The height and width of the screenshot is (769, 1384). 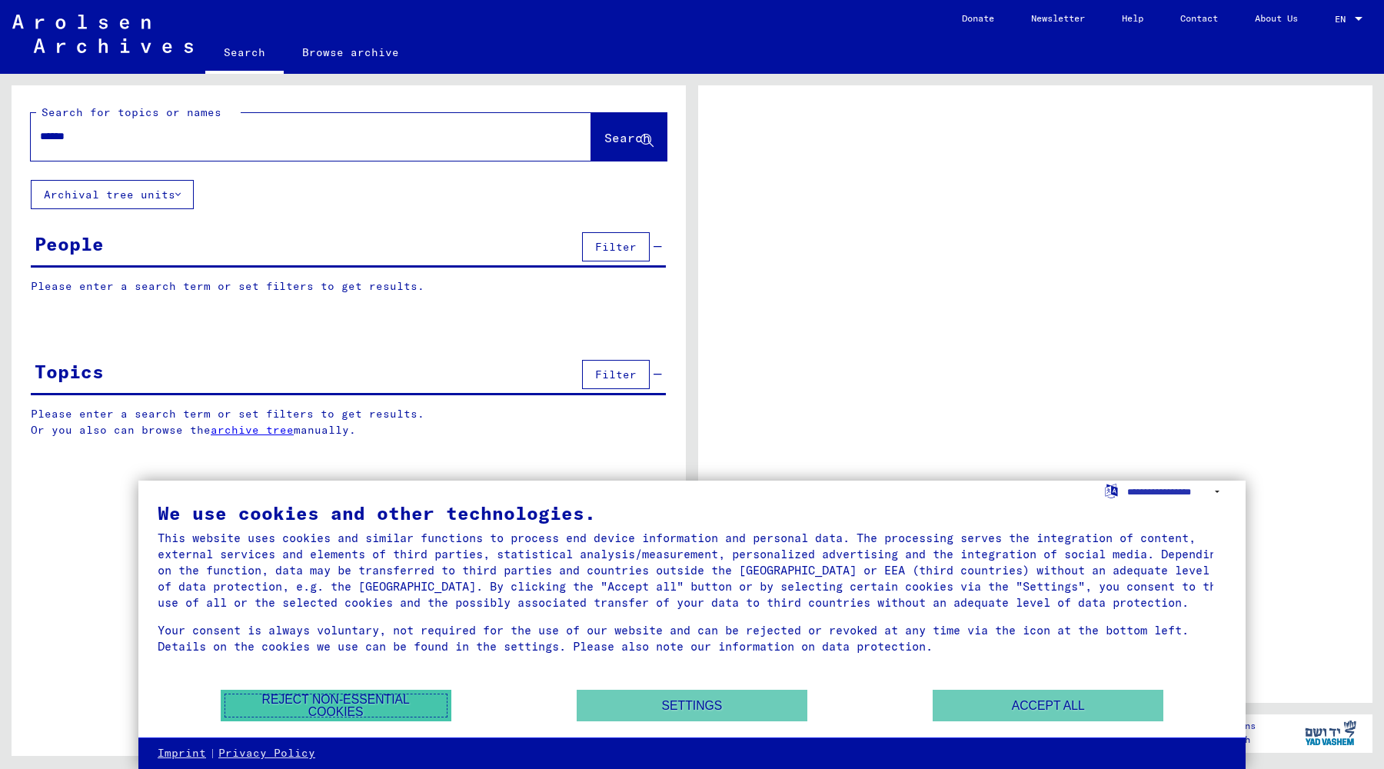 I want to click on button: Search, so click(x=629, y=137).